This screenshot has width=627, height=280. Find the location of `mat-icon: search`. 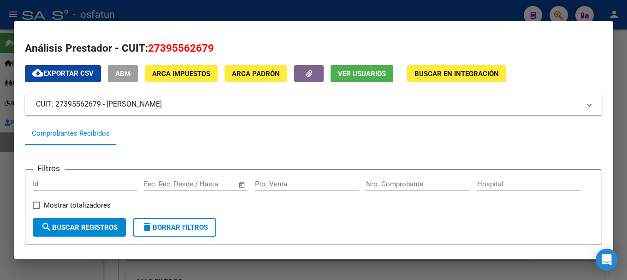

mat-icon: search is located at coordinates (47, 227).